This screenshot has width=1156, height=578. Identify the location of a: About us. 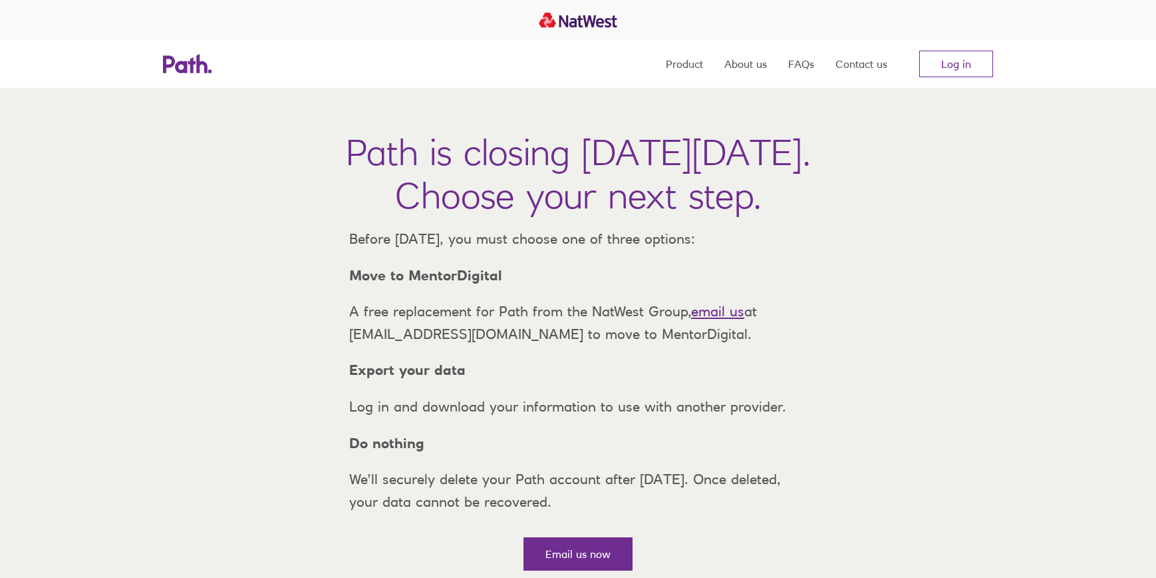
(746, 64).